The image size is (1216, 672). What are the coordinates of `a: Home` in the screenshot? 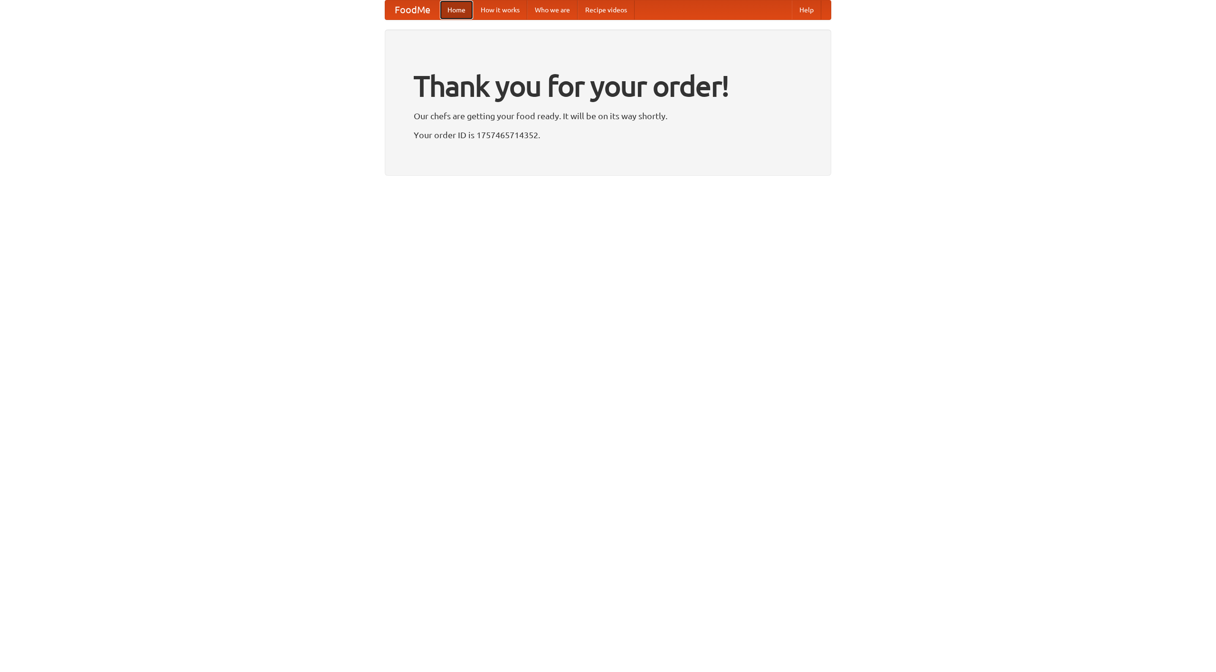 It's located at (456, 10).